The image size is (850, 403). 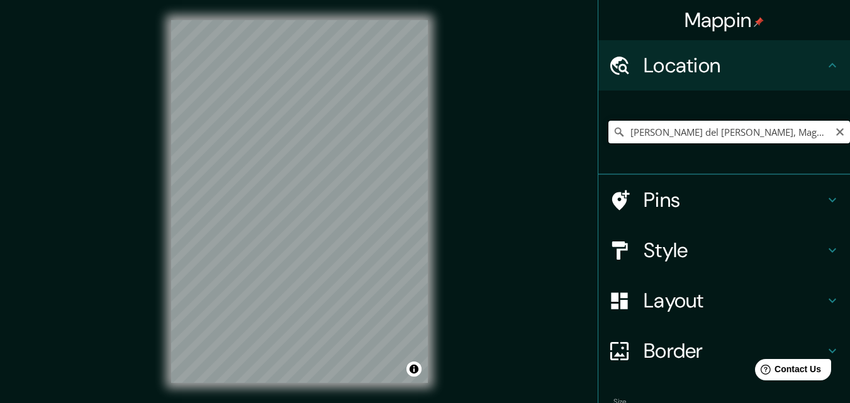 What do you see at coordinates (734, 351) in the screenshot?
I see `h4: Border` at bounding box center [734, 351].